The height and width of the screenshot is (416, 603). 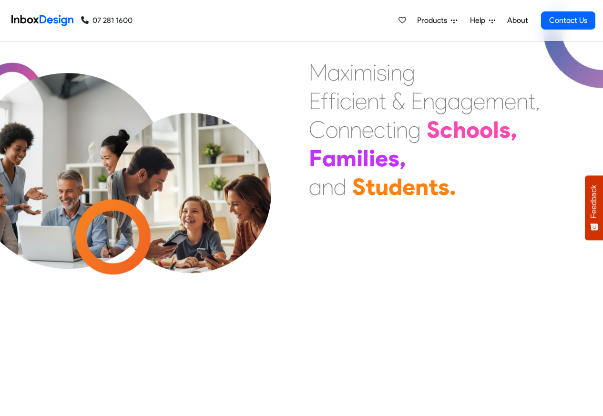 I want to click on a: Help, so click(x=482, y=20).